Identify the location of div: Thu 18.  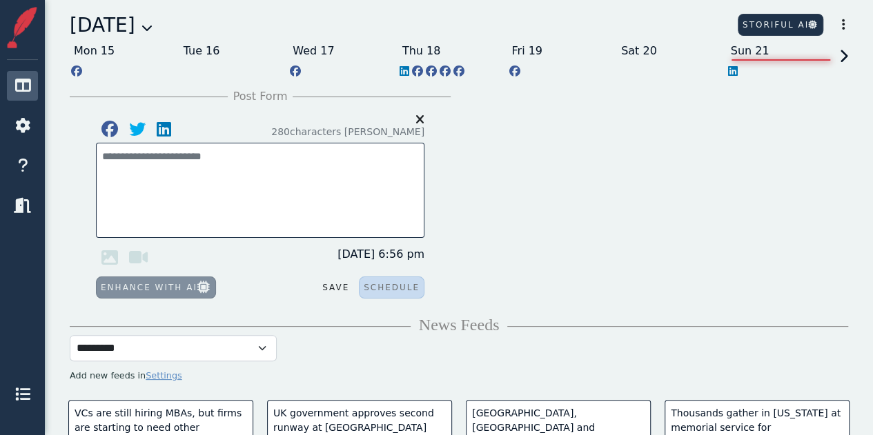
(453, 51).